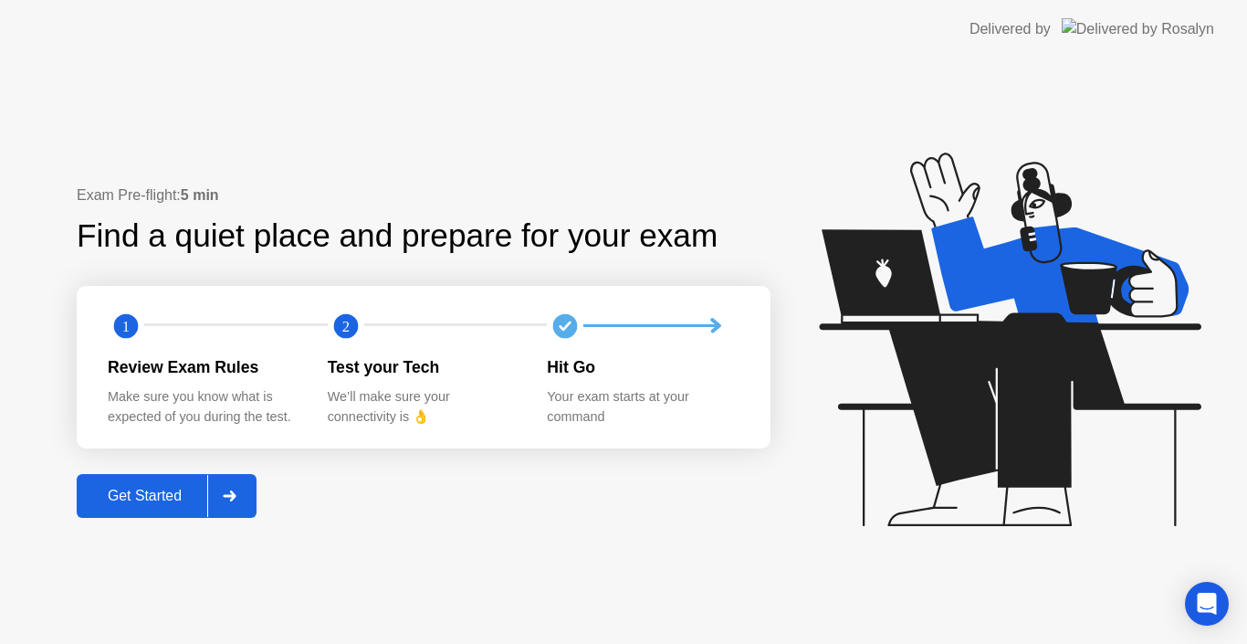 The image size is (1247, 644). Describe the element at coordinates (166, 496) in the screenshot. I see `button: Get Started` at that location.